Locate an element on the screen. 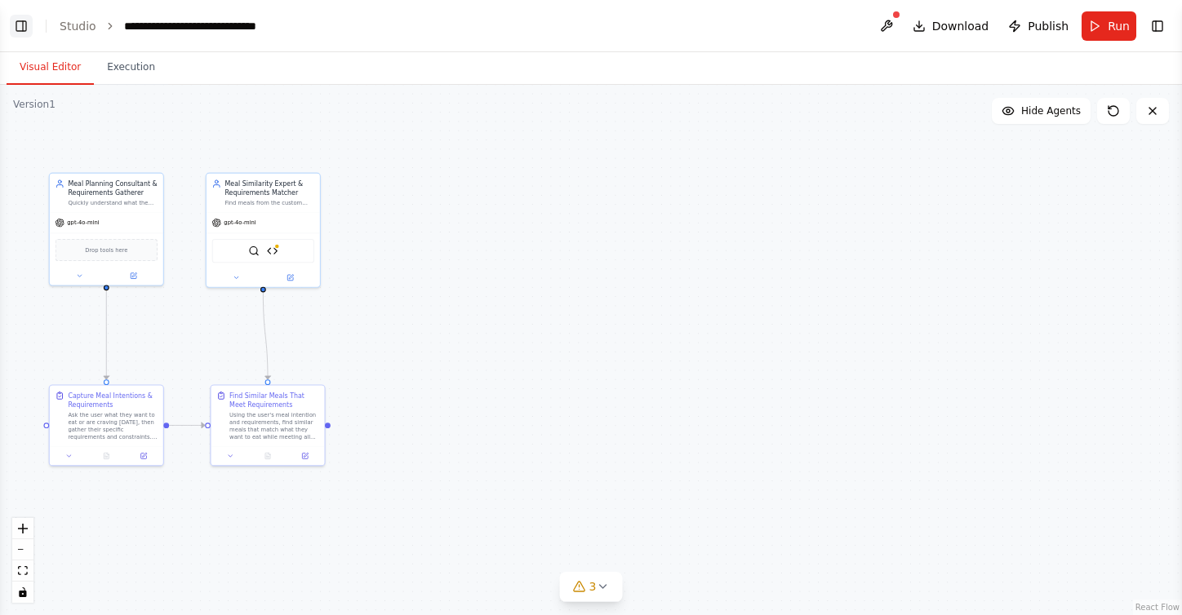 The width and height of the screenshot is (1182, 615). button: Download is located at coordinates (951, 26).